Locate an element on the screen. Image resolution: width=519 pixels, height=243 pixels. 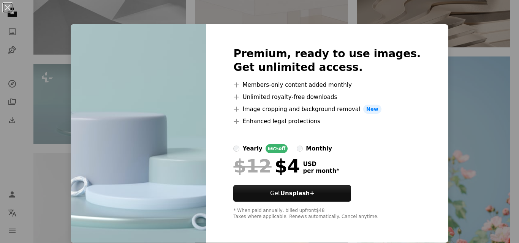
strong: Unsplash+ is located at coordinates (297, 194).